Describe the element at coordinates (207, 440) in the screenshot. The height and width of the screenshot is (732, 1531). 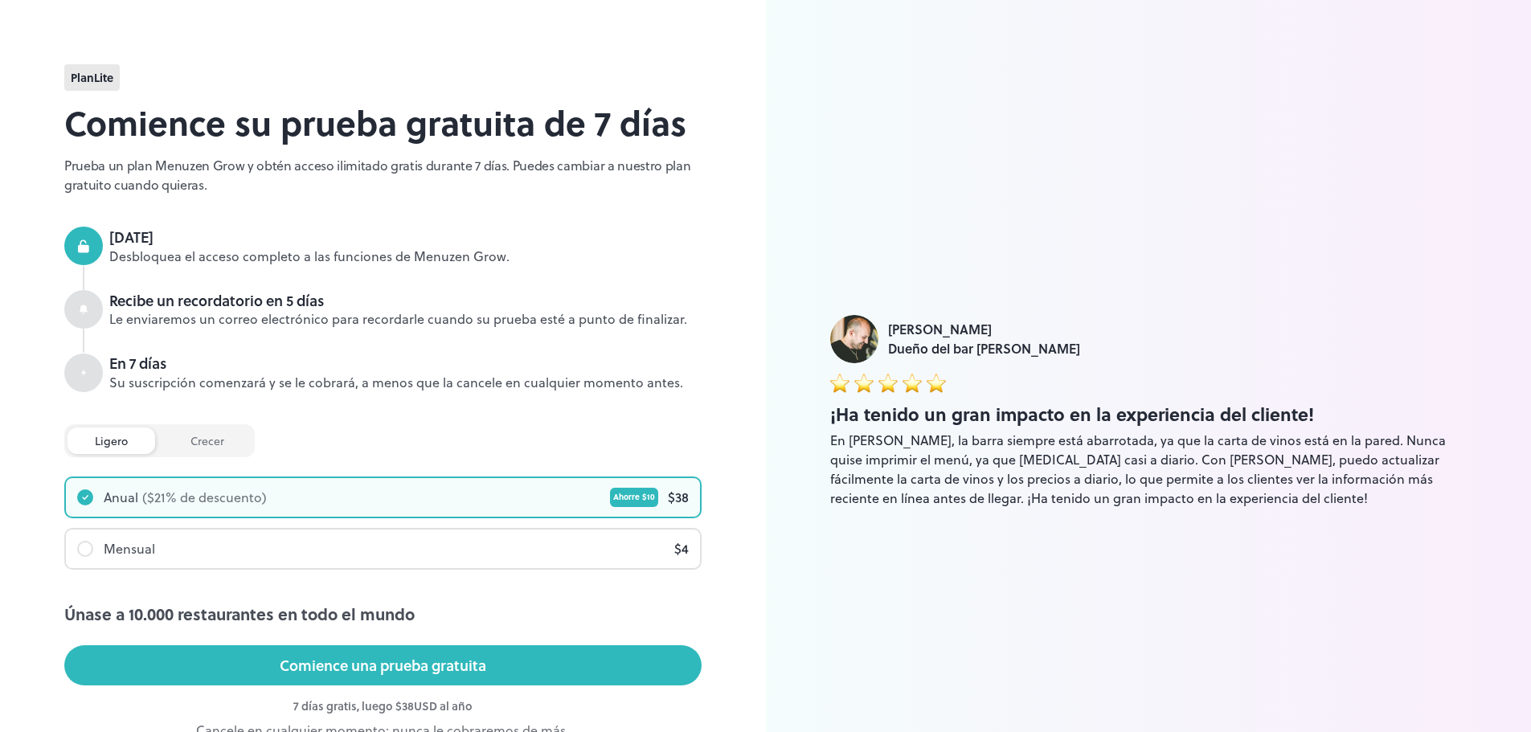
I see `font: crecer` at that location.